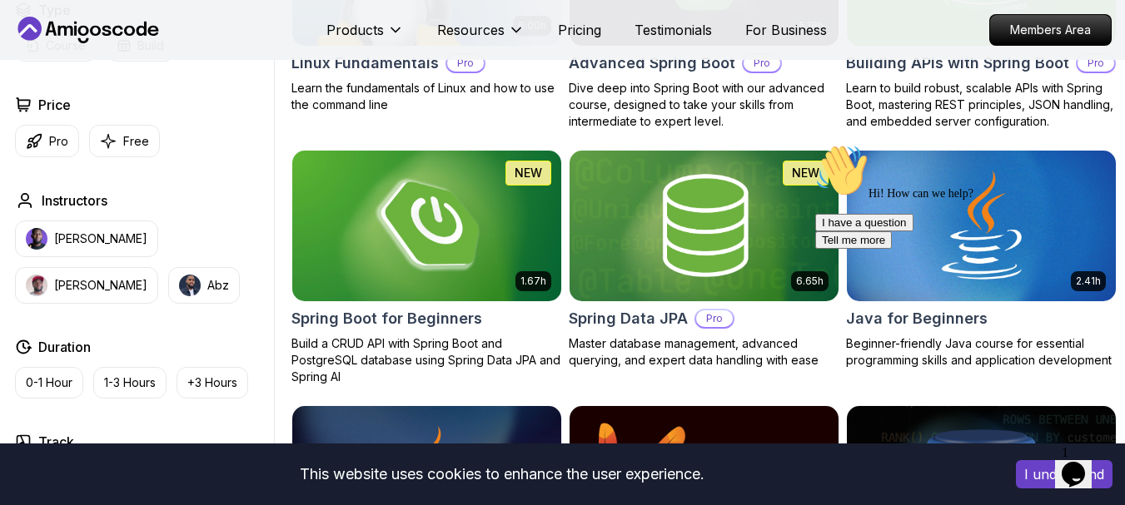 Image resolution: width=1125 pixels, height=505 pixels. Describe the element at coordinates (45, 102) in the screenshot. I see `button: Tell me more` at that location.